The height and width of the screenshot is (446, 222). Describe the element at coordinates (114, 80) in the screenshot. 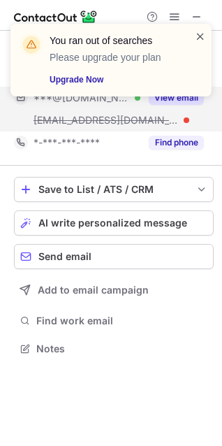

I see `a: Upgrade Now` at that location.